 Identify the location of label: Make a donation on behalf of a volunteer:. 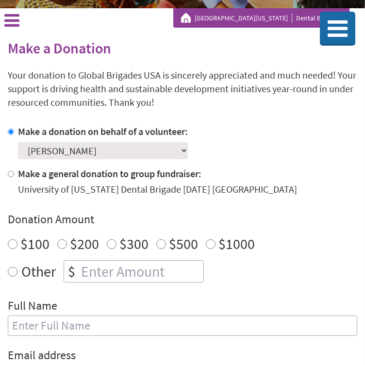
(103, 131).